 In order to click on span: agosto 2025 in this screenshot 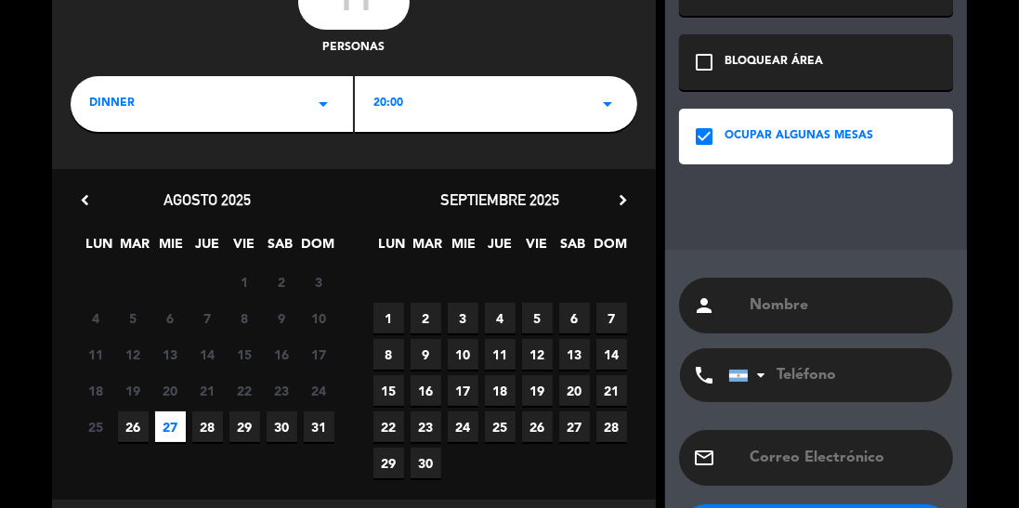, I will do `click(208, 200)`.